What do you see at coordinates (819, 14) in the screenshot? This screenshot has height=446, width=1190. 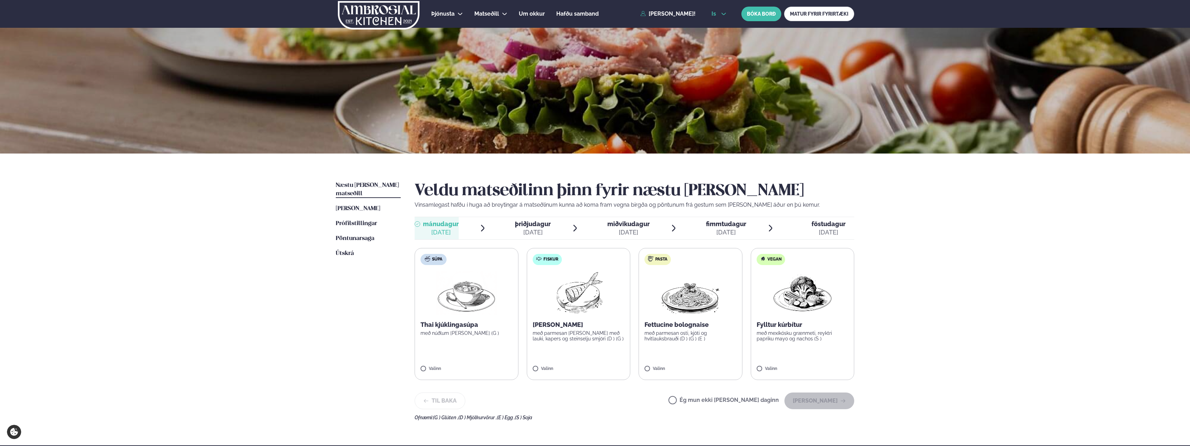 I see `a: MATUR FYRIR FYRIRTÆKI` at bounding box center [819, 14].